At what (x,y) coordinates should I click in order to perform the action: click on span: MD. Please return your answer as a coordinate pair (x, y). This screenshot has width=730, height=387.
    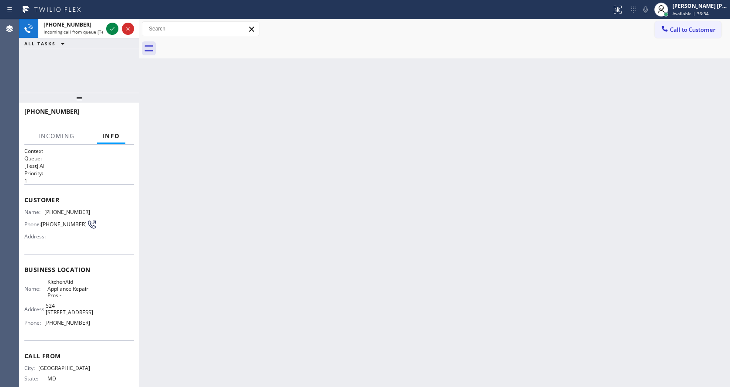
    Looking at the image, I should click on (69, 378).